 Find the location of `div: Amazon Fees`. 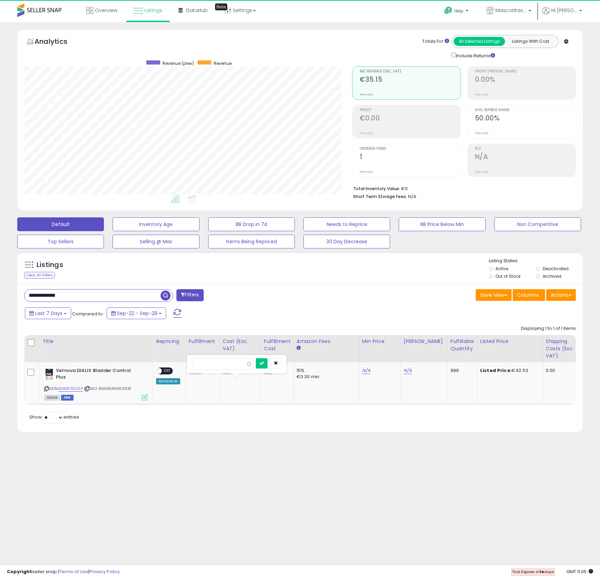

div: Amazon Fees is located at coordinates (326, 342).